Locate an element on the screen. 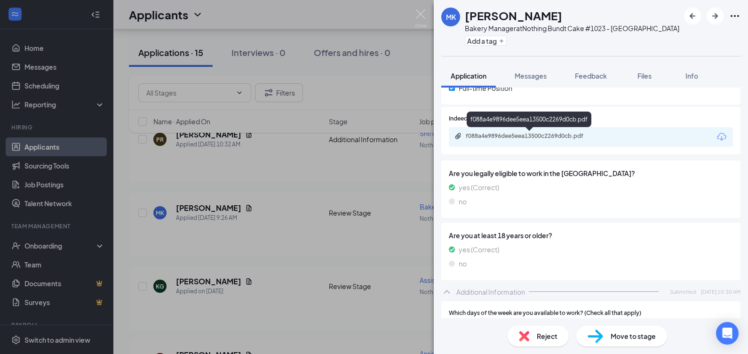 This screenshot has width=748, height=354. svg: Ellipses is located at coordinates (734, 16).